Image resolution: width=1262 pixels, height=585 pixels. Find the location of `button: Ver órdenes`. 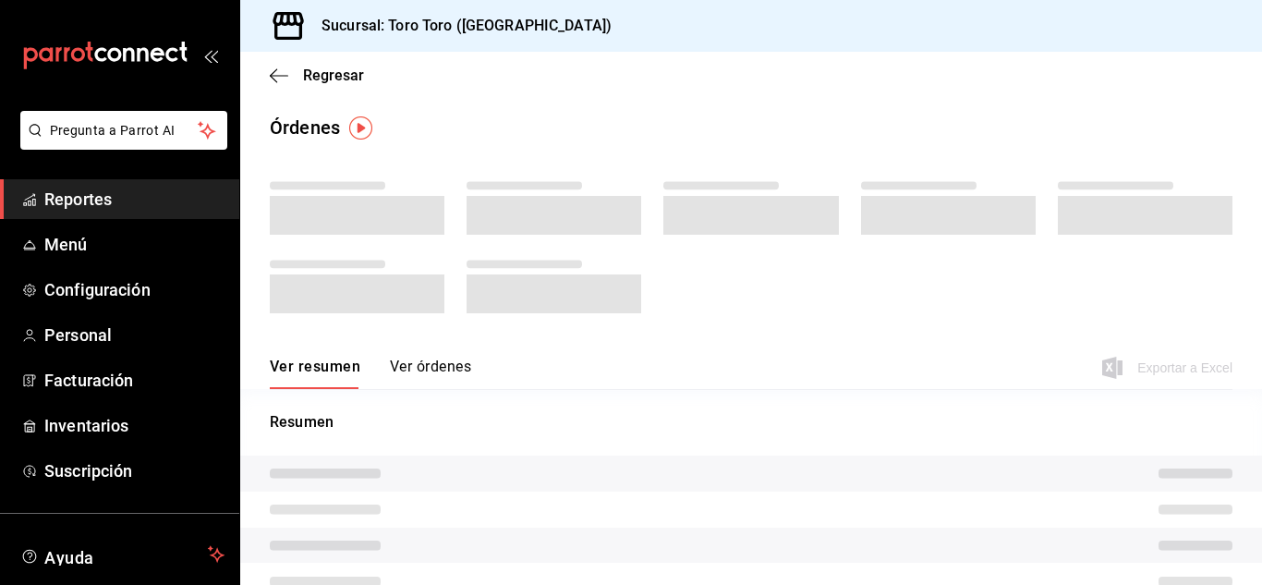

button: Ver órdenes is located at coordinates (431, 373).